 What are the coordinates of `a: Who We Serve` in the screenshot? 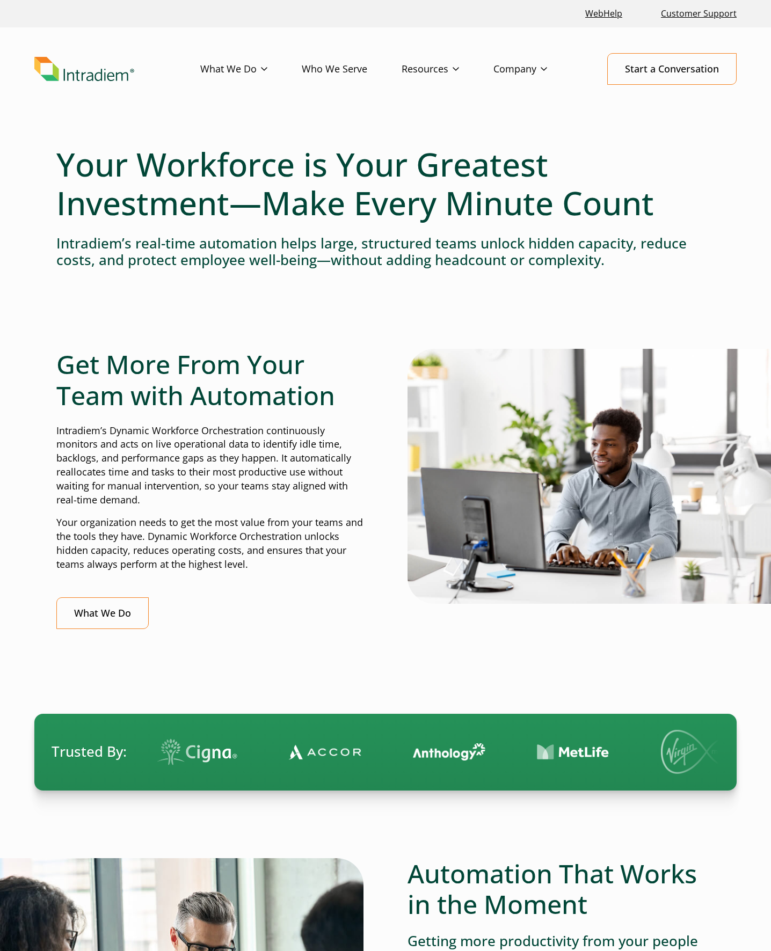 It's located at (352, 69).